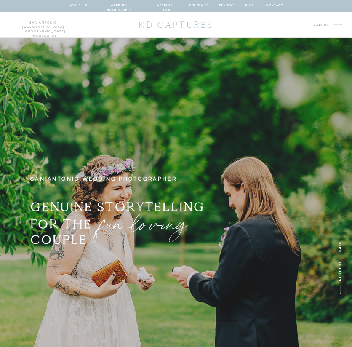 The height and width of the screenshot is (347, 352). What do you see at coordinates (319, 24) in the screenshot?
I see `a: Inquire` at bounding box center [319, 24].